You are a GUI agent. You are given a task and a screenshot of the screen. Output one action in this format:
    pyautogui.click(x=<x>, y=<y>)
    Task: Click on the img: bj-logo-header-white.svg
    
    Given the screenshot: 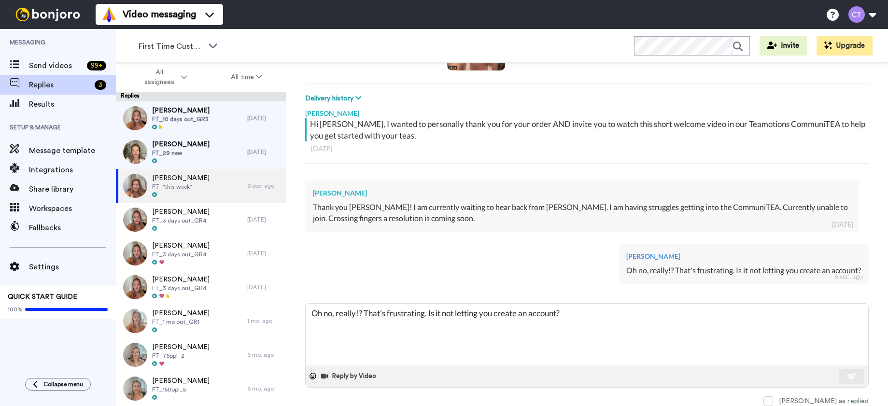 What is the action you would take?
    pyautogui.click(x=48, y=14)
    